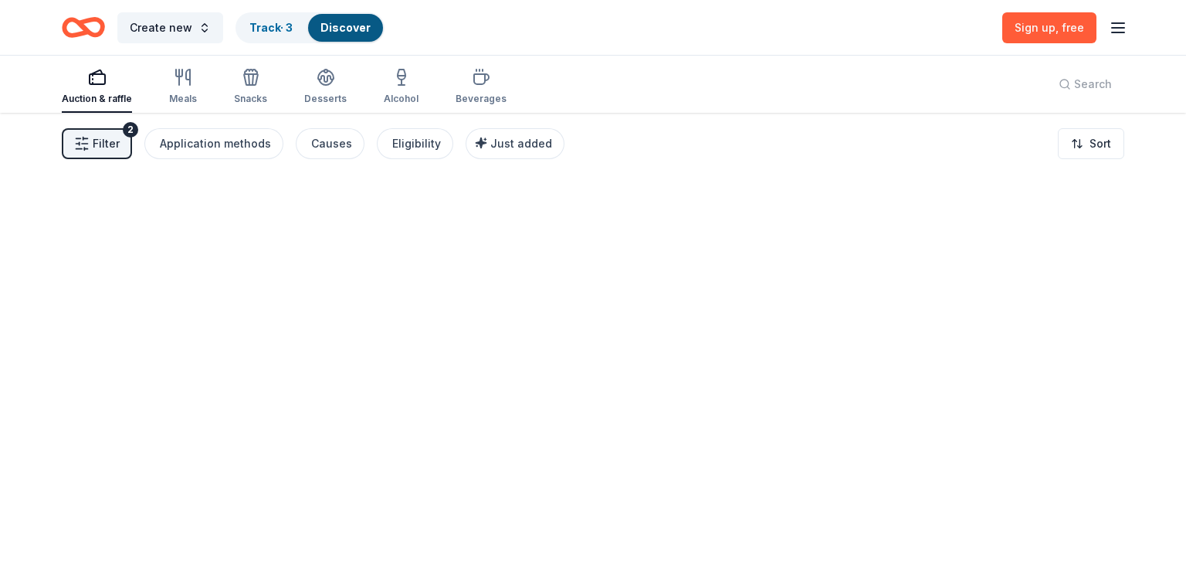  What do you see at coordinates (106, 144) in the screenshot?
I see `span: Filter` at bounding box center [106, 144].